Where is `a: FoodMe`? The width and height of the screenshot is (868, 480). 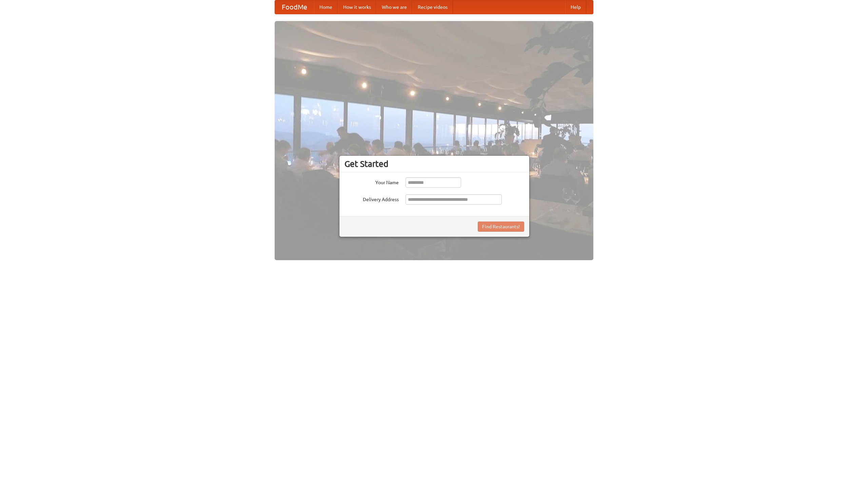 a: FoodMe is located at coordinates (294, 7).